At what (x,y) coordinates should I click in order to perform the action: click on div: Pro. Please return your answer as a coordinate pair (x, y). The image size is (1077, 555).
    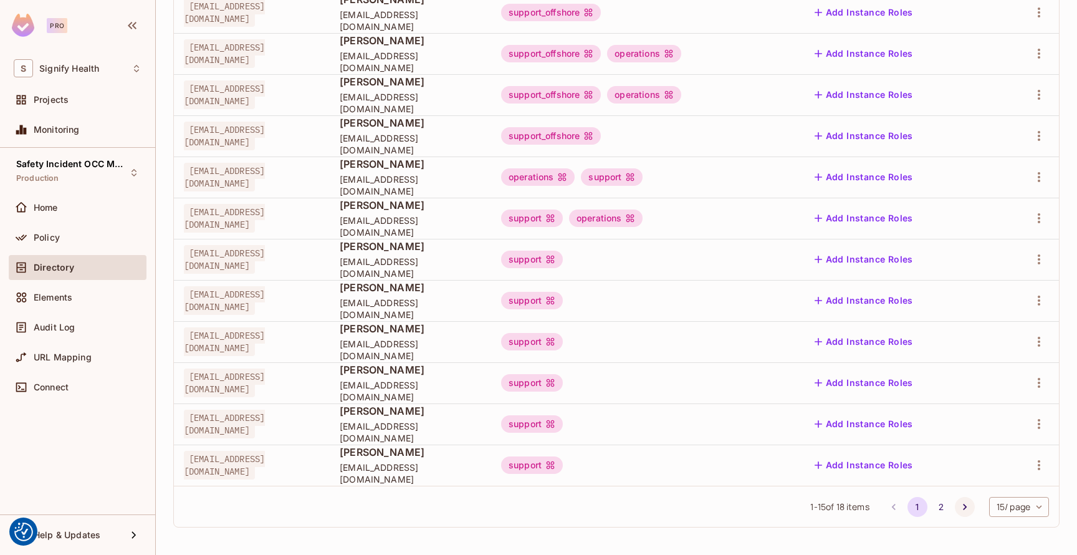
    Looking at the image, I should click on (57, 26).